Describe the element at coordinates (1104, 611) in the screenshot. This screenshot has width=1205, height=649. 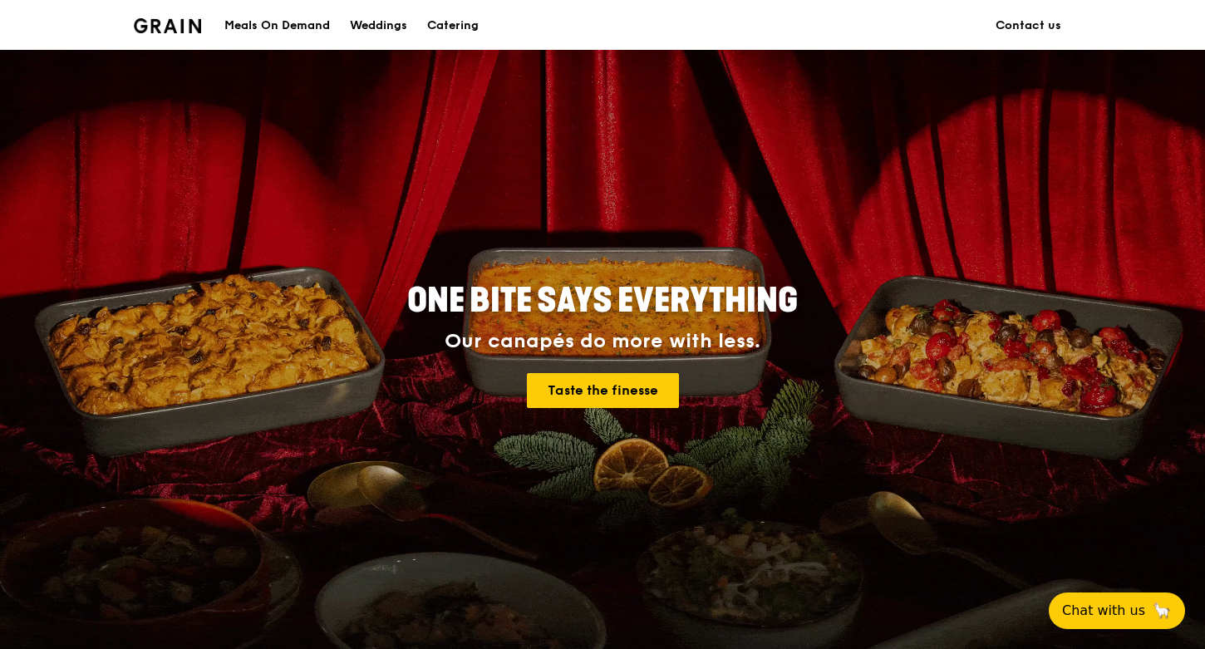
I see `span: Chat with us` at that location.